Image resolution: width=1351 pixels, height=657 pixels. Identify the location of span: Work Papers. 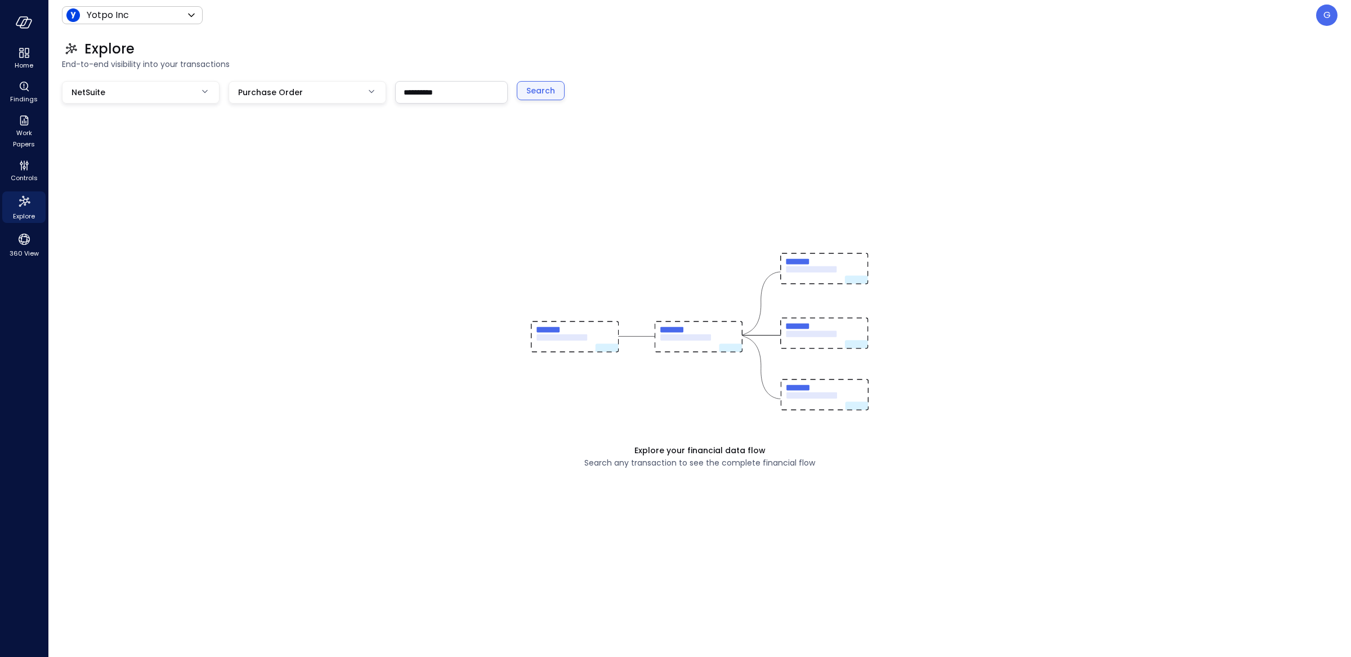
(24, 138).